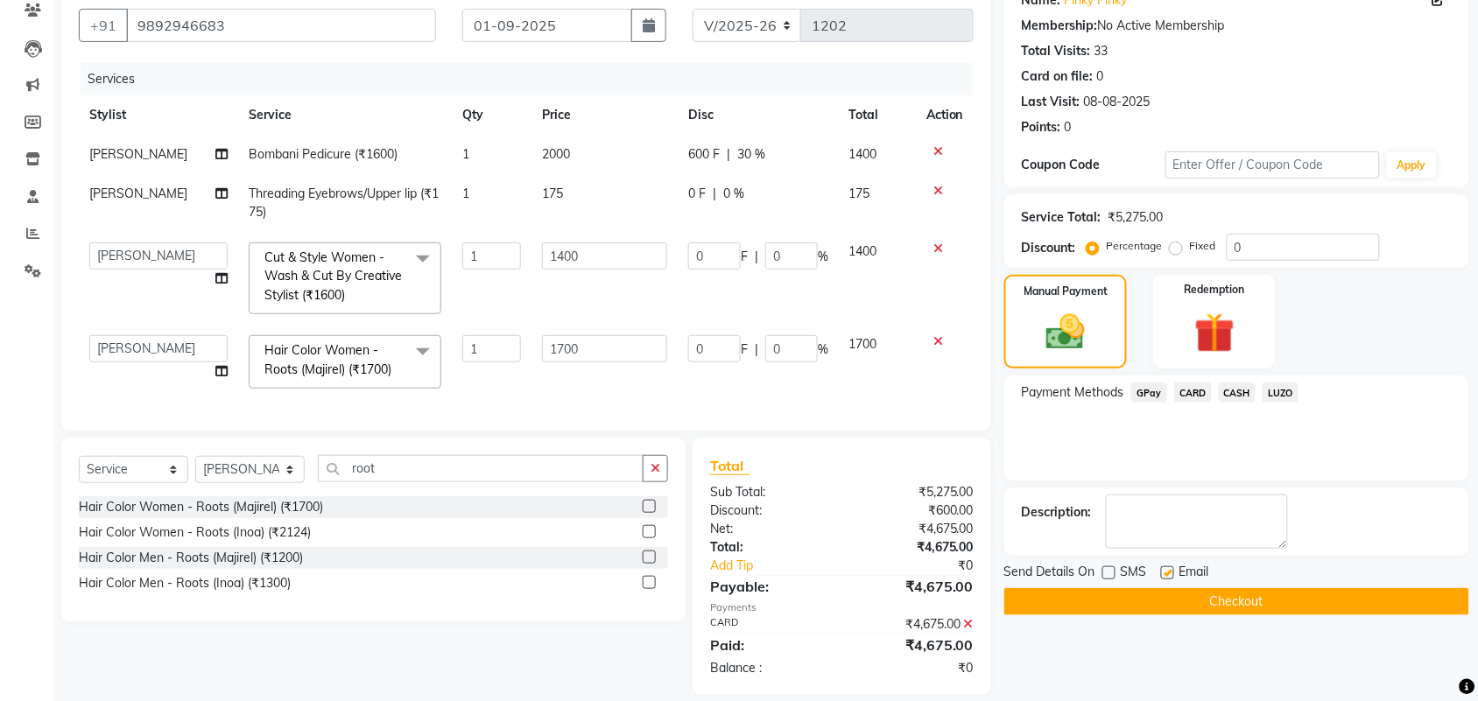 Image resolution: width=1478 pixels, height=701 pixels. What do you see at coordinates (103, 25) in the screenshot?
I see `button: +91` at bounding box center [103, 25].